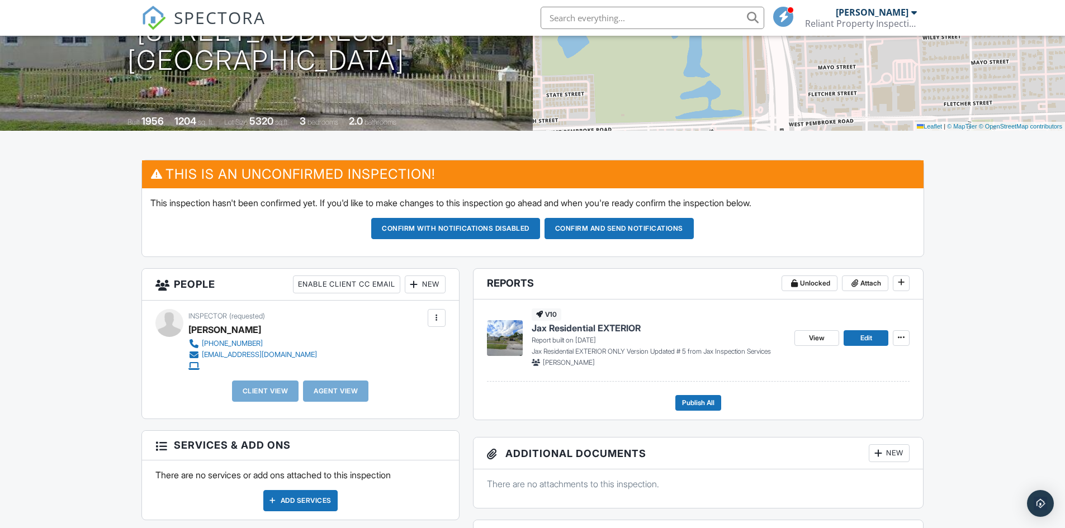 Image resolution: width=1065 pixels, height=528 pixels. I want to click on span: bathrooms, so click(380, 122).